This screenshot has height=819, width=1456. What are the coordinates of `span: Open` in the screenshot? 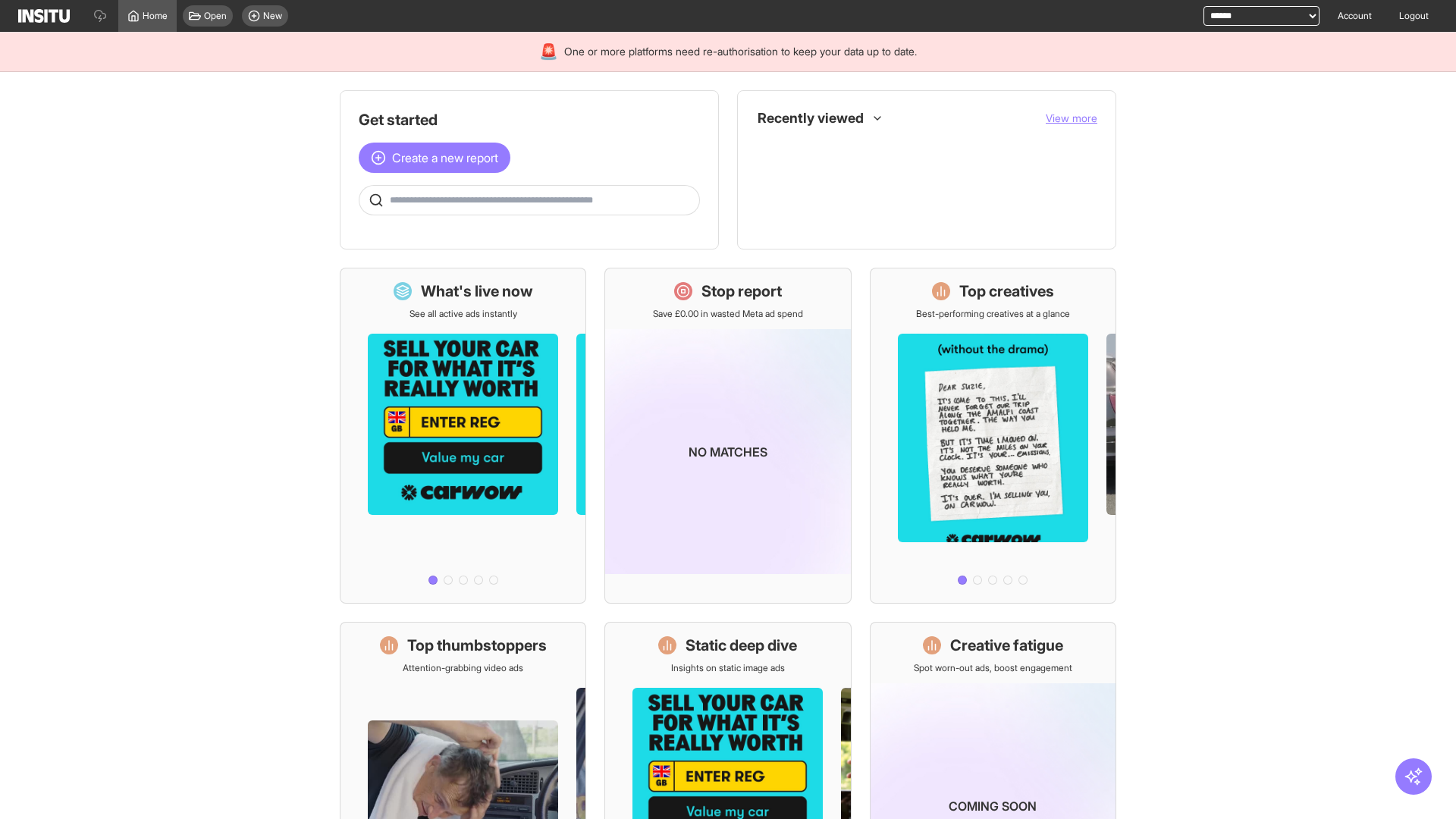 It's located at (216, 16).